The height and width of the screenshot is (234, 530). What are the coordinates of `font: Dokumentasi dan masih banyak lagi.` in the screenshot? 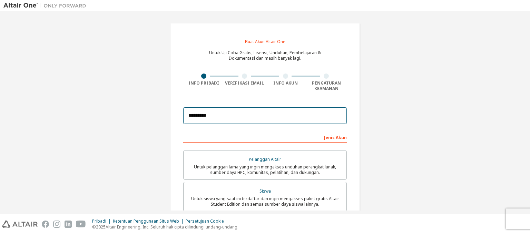 It's located at (265, 58).